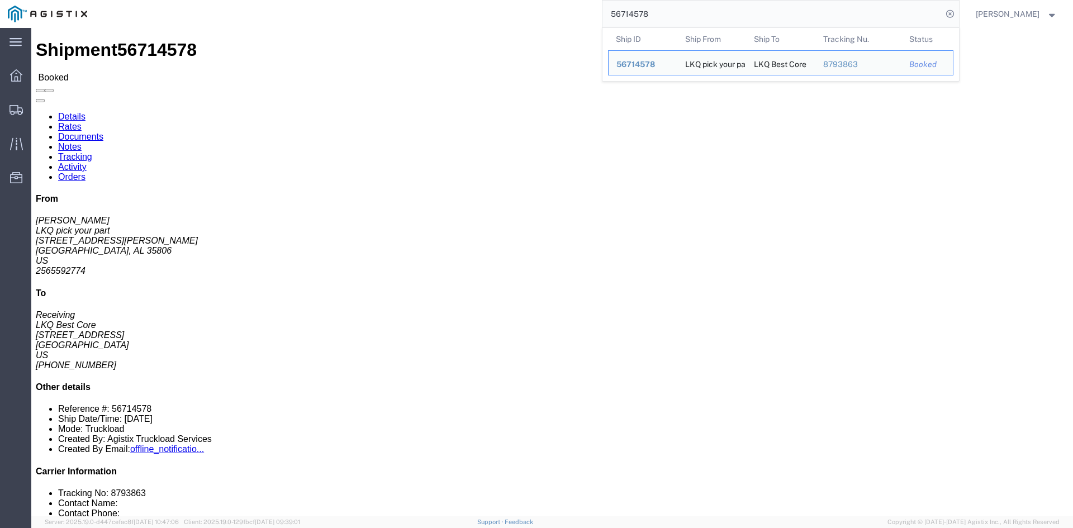 The width and height of the screenshot is (1073, 528). I want to click on div: LKQ Best Core, so click(780, 63).